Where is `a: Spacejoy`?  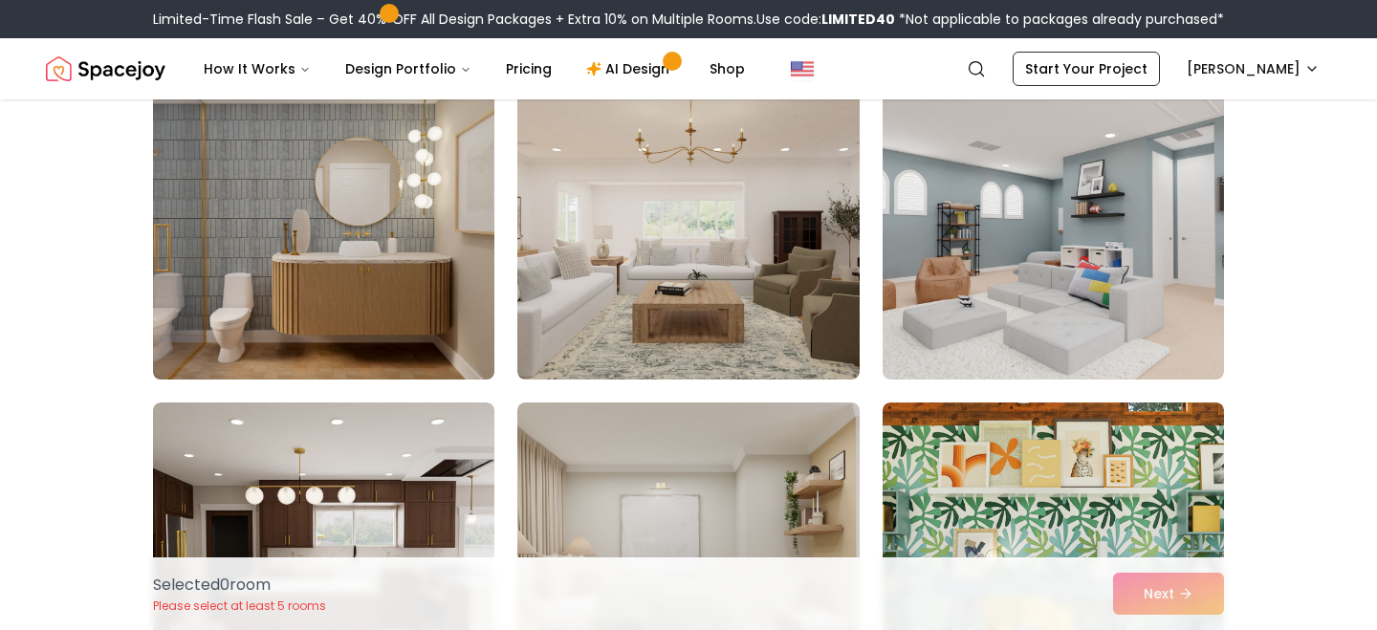
a: Spacejoy is located at coordinates (105, 69).